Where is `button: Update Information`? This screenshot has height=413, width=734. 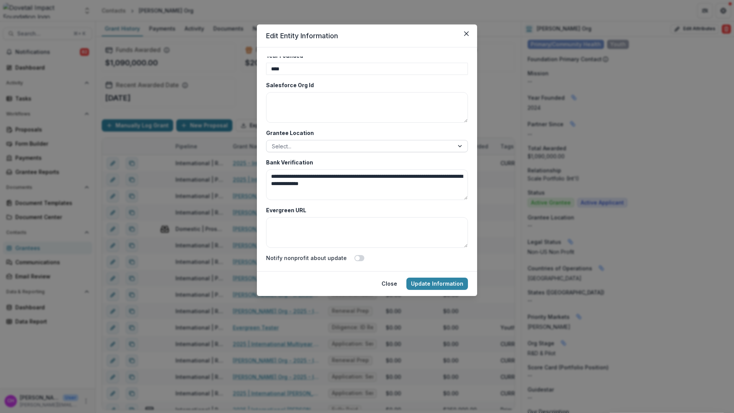
button: Update Information is located at coordinates (437, 284).